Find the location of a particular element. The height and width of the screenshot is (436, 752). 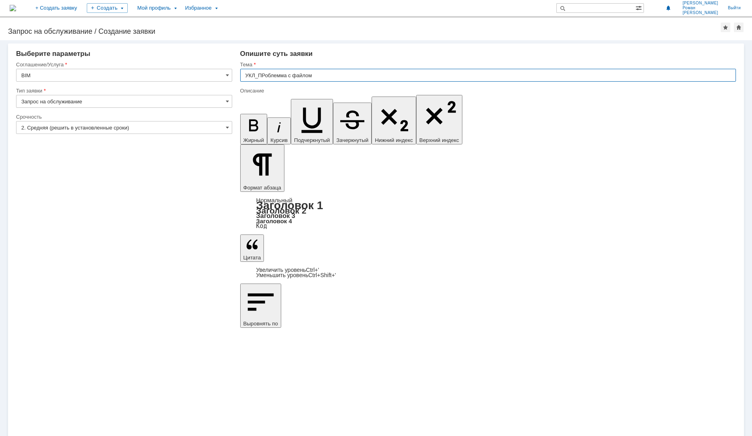

span: Роман is located at coordinates (700, 8).